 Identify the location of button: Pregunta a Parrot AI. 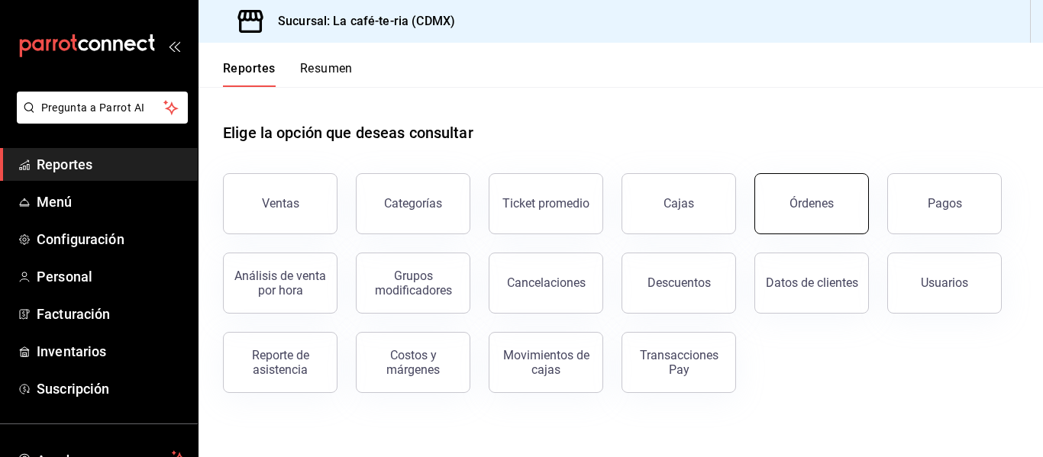
(102, 108).